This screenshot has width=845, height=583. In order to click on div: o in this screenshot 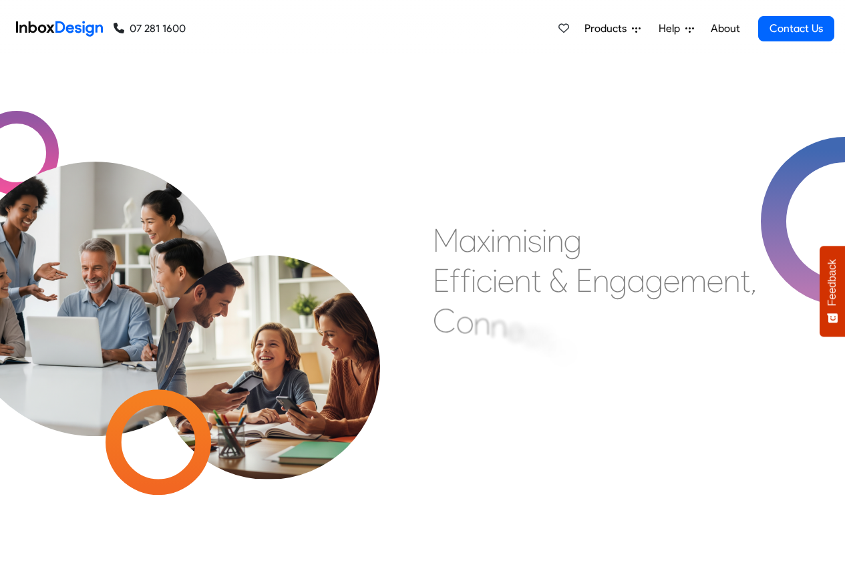, I will do `click(465, 322)`.